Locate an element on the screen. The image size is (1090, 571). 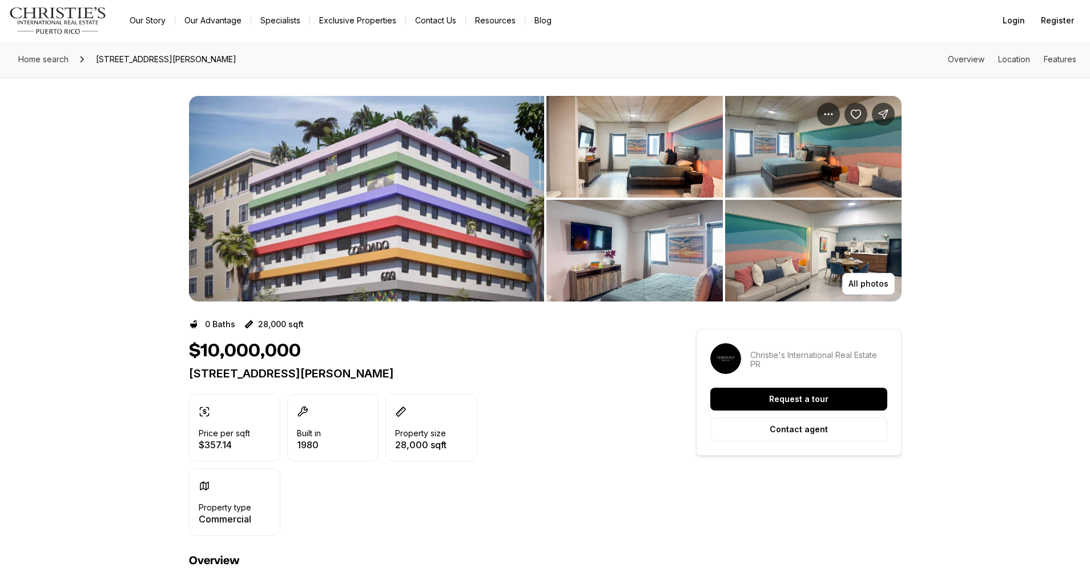
p: Property type is located at coordinates (225, 508).